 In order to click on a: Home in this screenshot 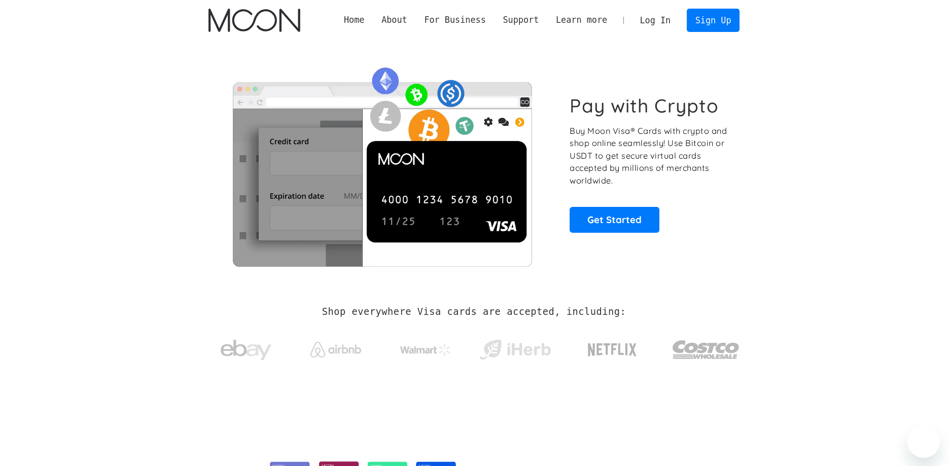, I will do `click(354, 20)`.